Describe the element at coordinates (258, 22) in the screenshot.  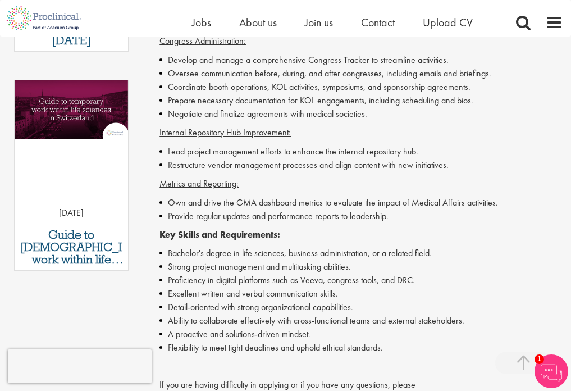
I see `a: About us` at that location.